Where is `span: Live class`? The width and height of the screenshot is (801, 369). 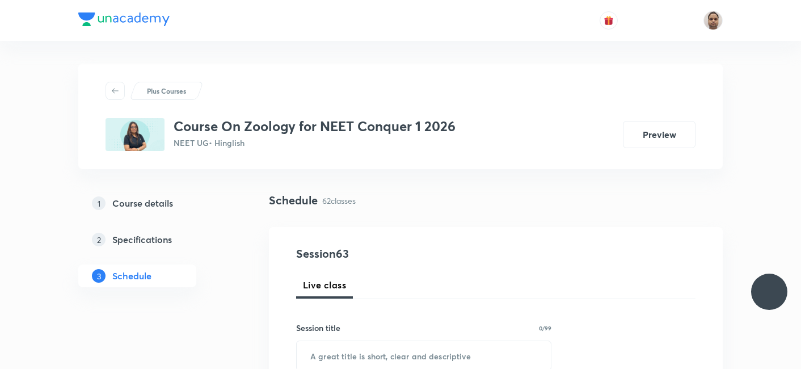
span: Live class is located at coordinates (324, 285).